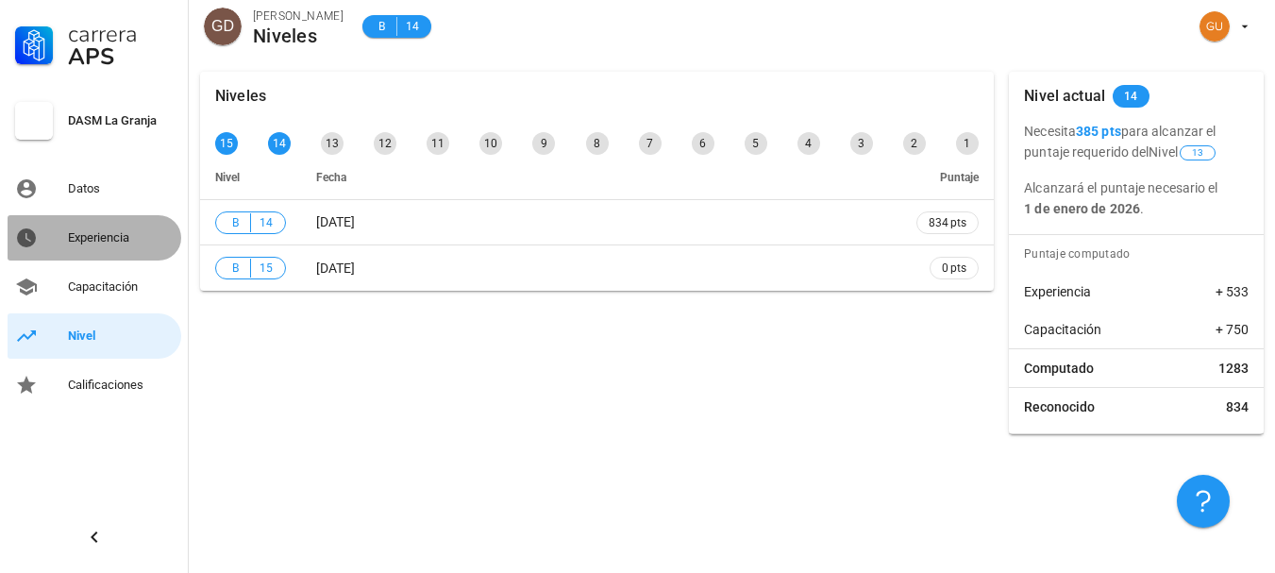  I want to click on span: Fecha, so click(331, 177).